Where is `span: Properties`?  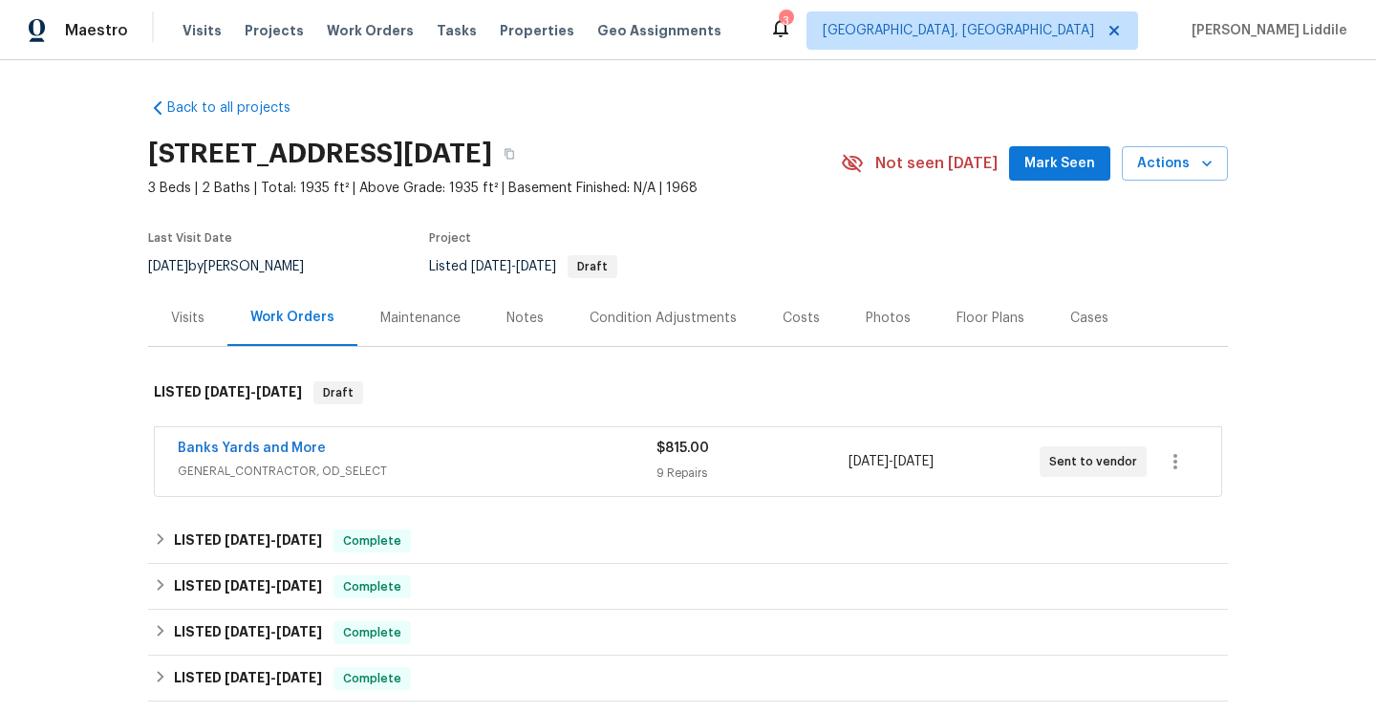
span: Properties is located at coordinates (537, 31).